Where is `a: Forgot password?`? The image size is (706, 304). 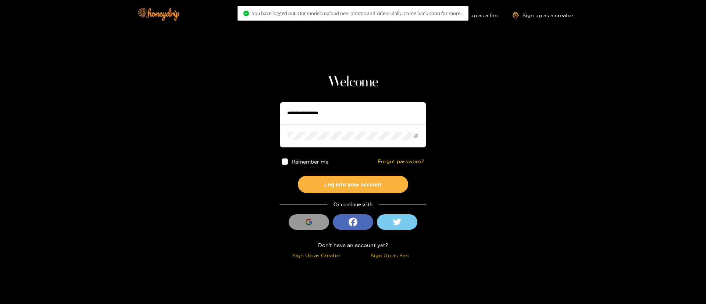 a: Forgot password? is located at coordinates (401, 161).